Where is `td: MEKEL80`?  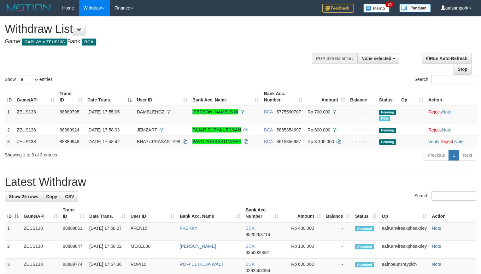
td: MEKEL80 is located at coordinates (153, 249).